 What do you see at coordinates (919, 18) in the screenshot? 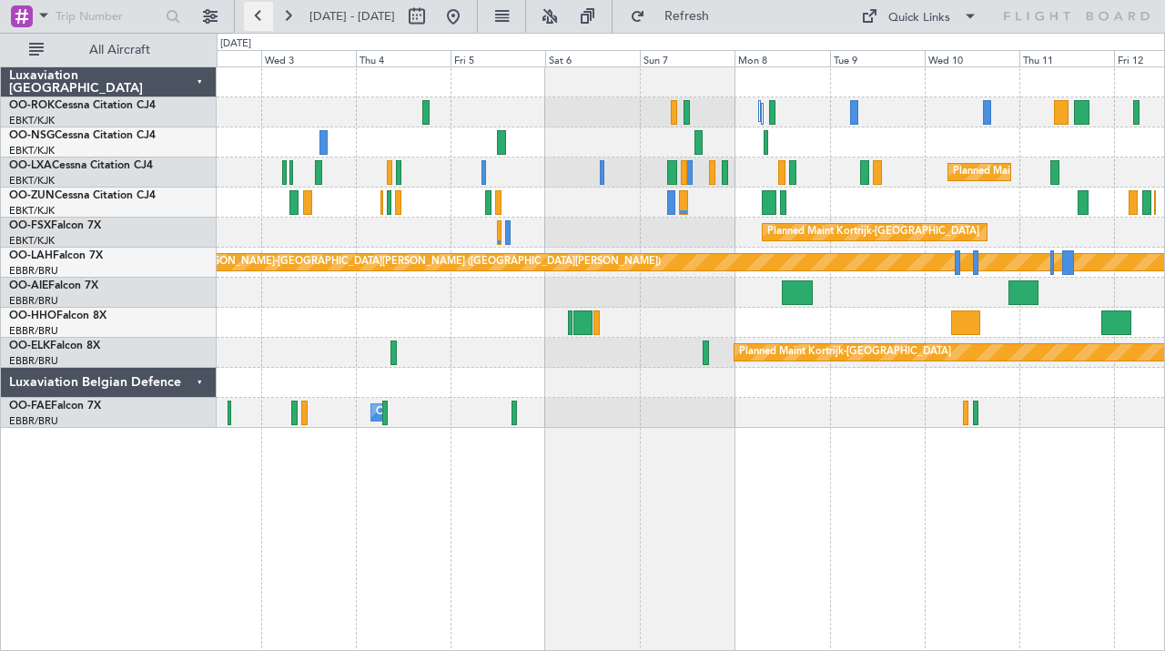
I see `div: Quick Links` at bounding box center [919, 18].